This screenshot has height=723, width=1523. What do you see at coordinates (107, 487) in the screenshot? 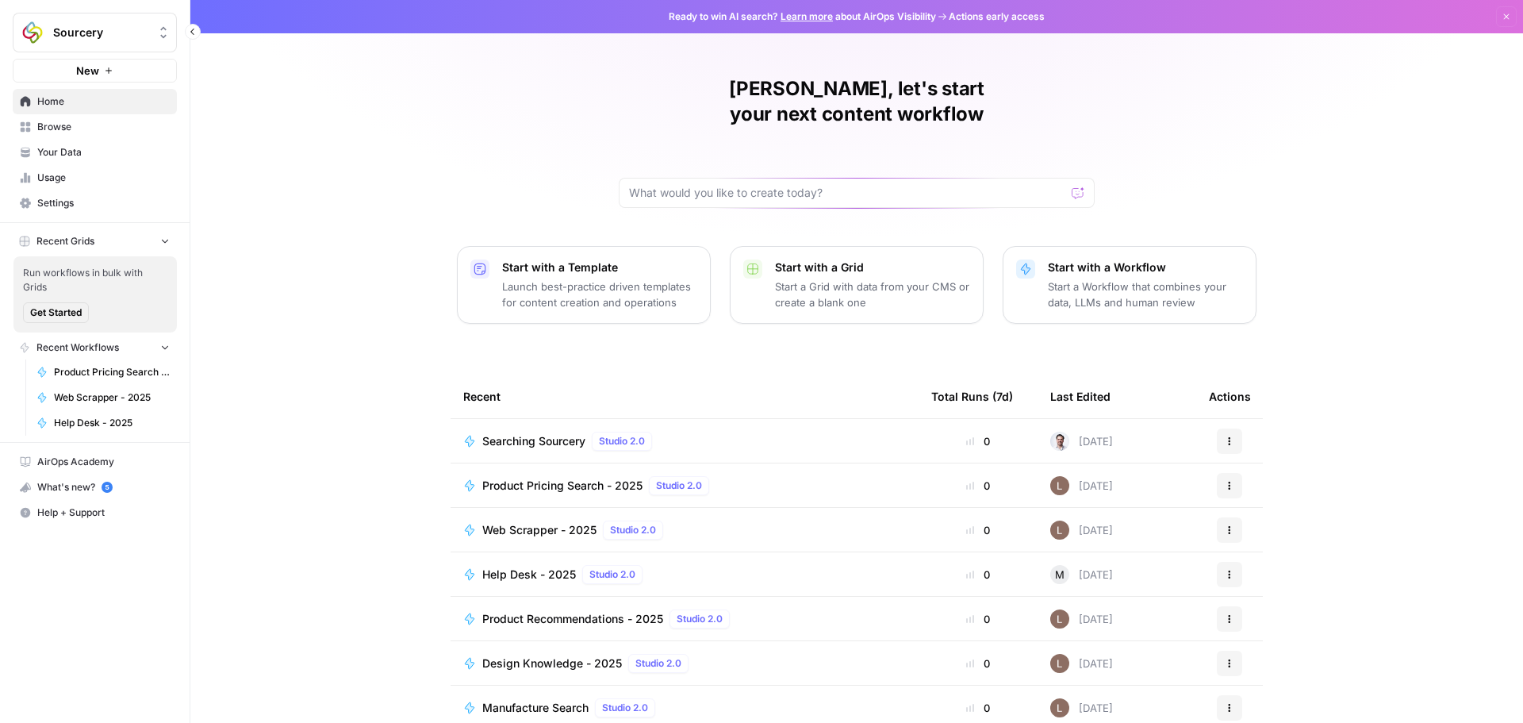
I see `a: 5` at bounding box center [107, 487].